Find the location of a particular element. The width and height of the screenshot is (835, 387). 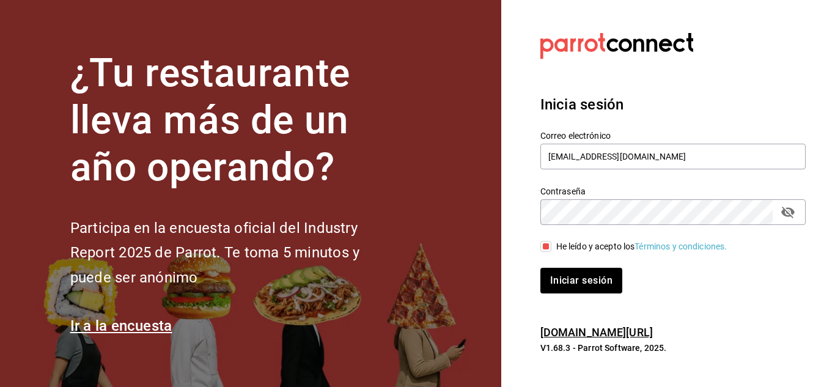

button: passwordField is located at coordinates (788, 212).